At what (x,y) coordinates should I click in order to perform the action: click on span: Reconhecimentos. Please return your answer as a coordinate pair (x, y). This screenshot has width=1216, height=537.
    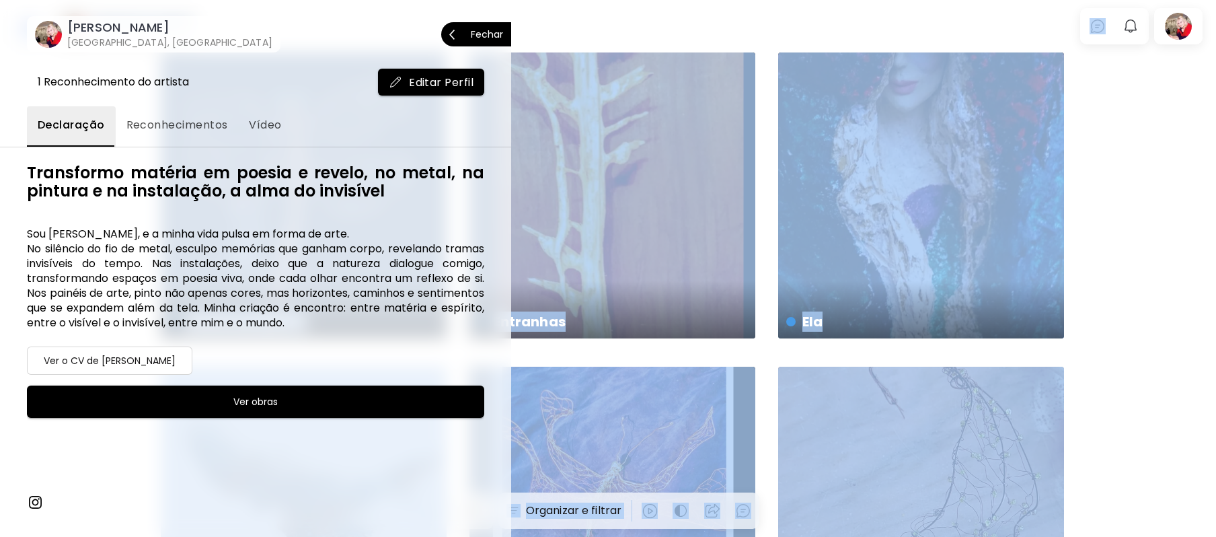
    Looking at the image, I should click on (177, 125).